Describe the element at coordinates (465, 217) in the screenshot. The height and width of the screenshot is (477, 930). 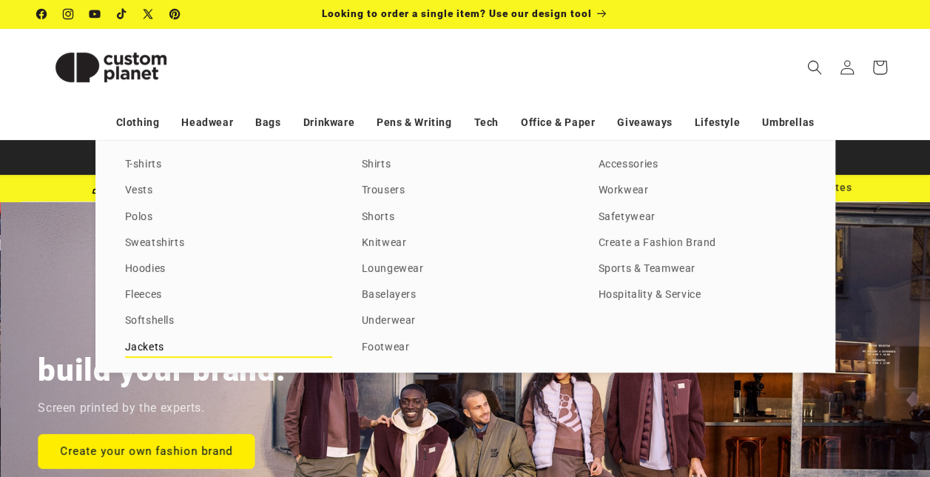
I see `a: Shorts` at that location.